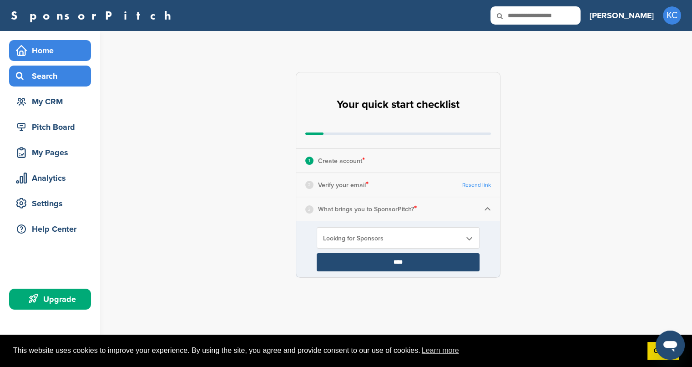  What do you see at coordinates (52, 76) in the screenshot?
I see `div: Search` at bounding box center [52, 76].